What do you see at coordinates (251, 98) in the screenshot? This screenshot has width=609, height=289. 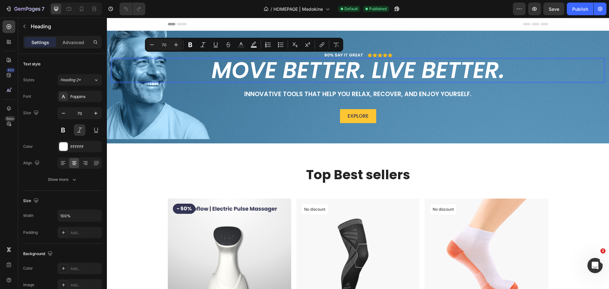 I see `a: Explore` at bounding box center [251, 98].